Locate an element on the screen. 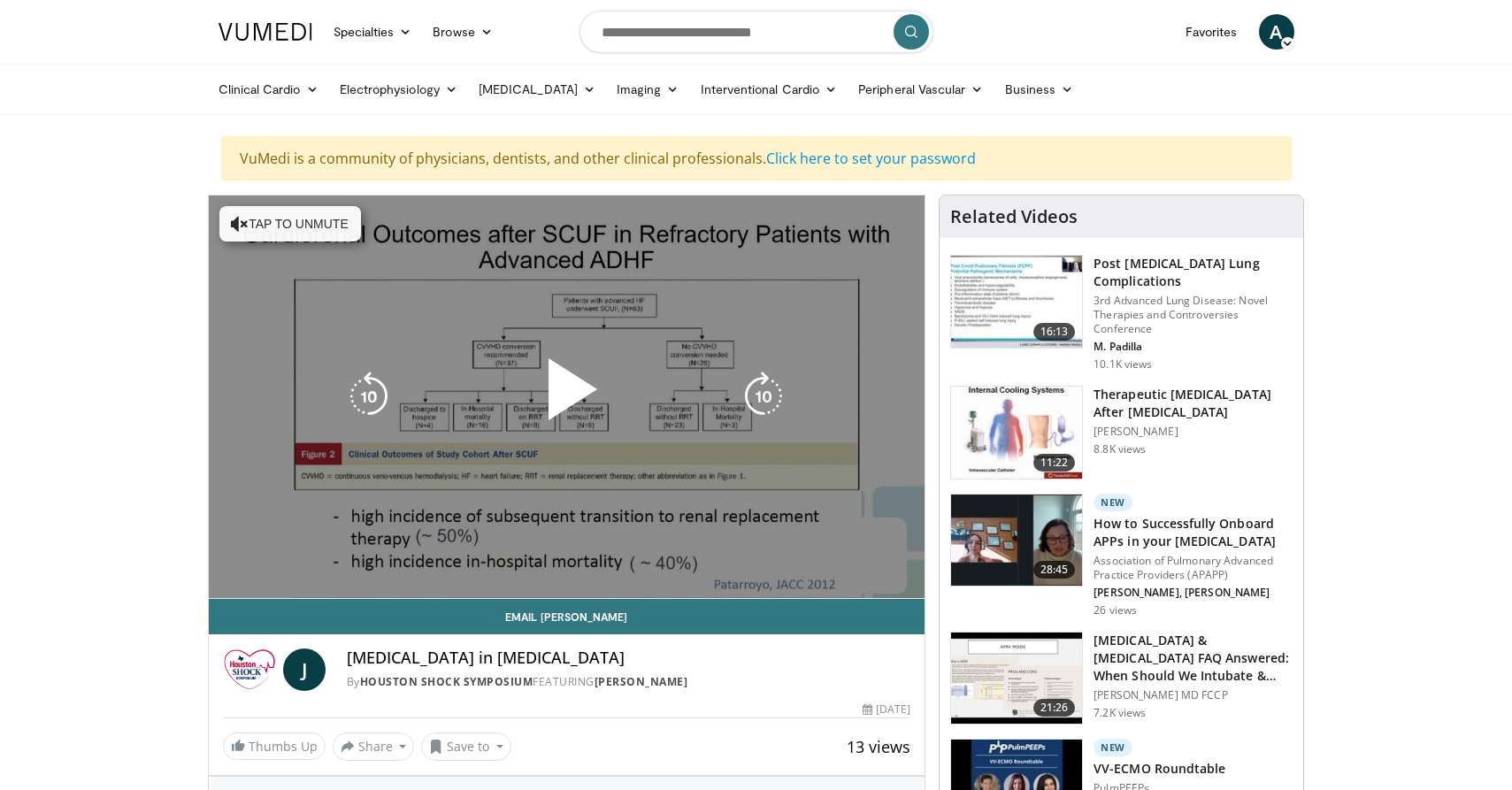 The image size is (1512, 790). img: Houston Shock Symposium is located at coordinates (250, 669).